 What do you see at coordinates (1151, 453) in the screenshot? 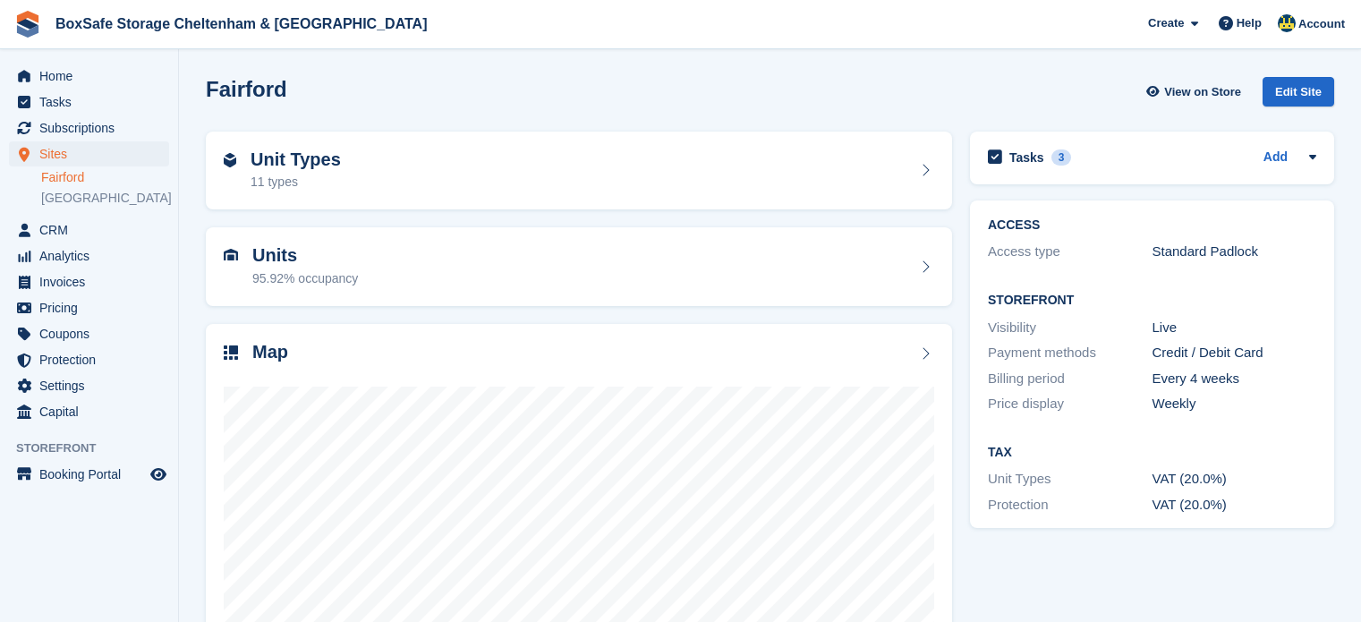
I see `h2: Tax` at bounding box center [1151, 453].